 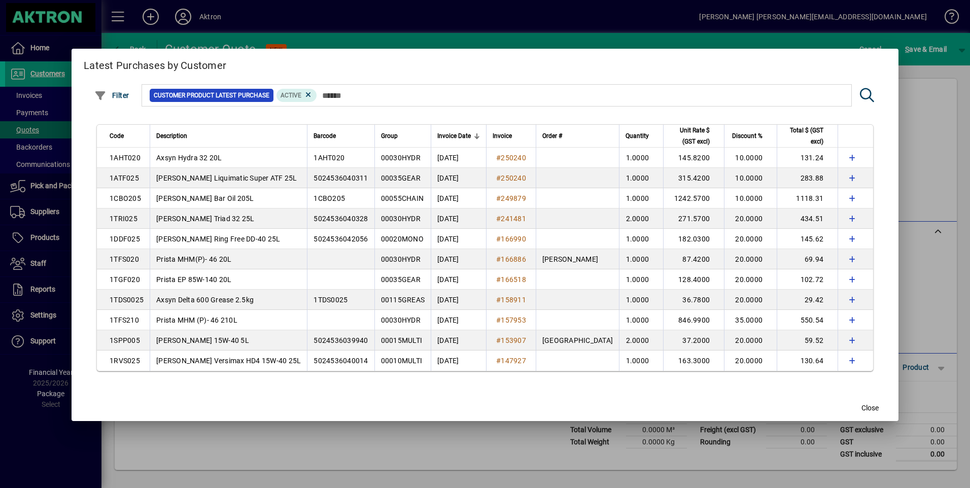 I want to click on div: Unit Rate $ (GST excl), so click(x=694, y=136).